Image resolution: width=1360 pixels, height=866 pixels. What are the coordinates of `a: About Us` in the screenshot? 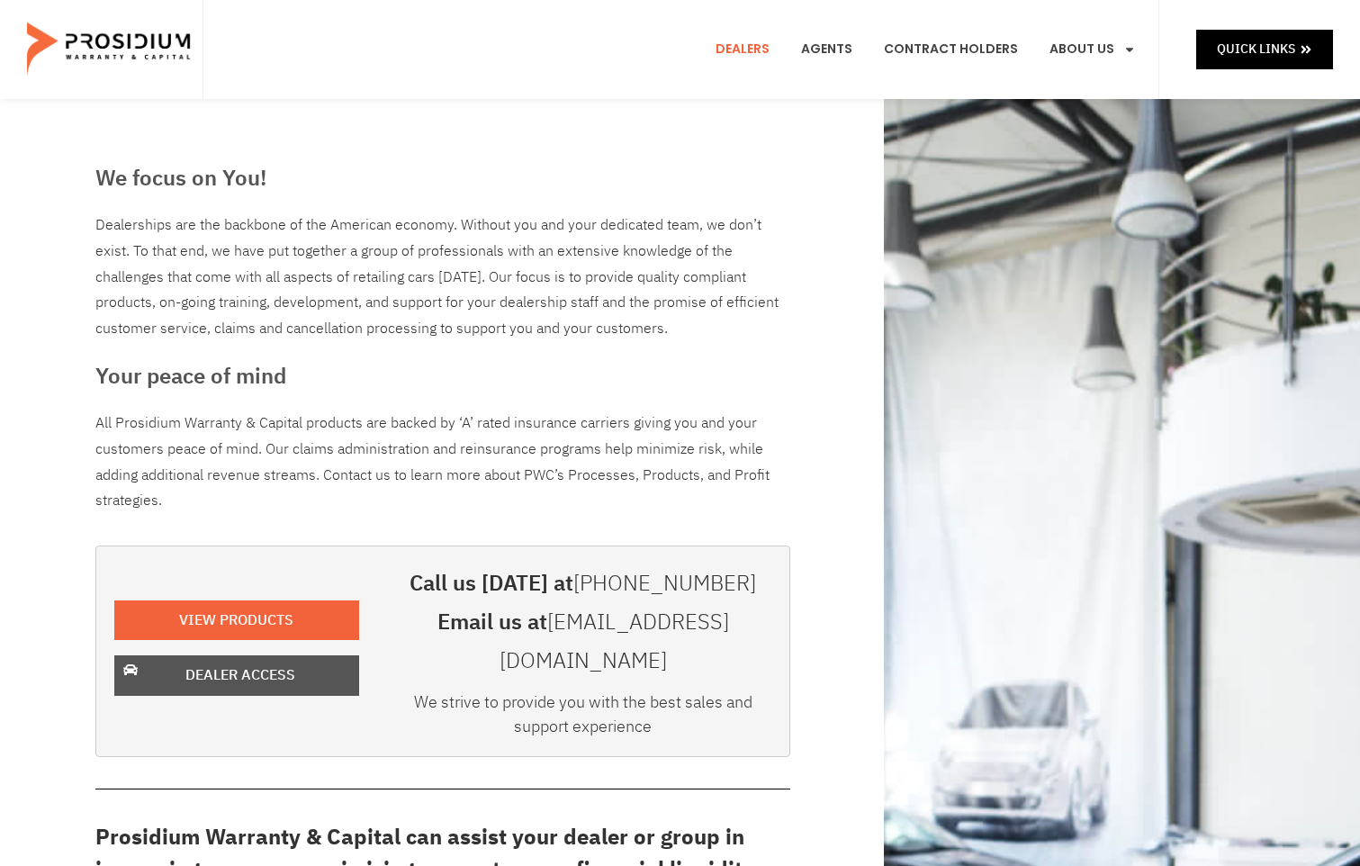 It's located at (1093, 50).